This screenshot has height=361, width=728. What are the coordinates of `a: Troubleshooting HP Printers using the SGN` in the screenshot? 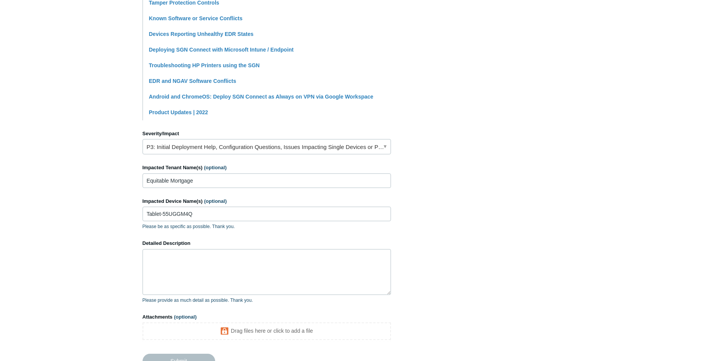 It's located at (205, 65).